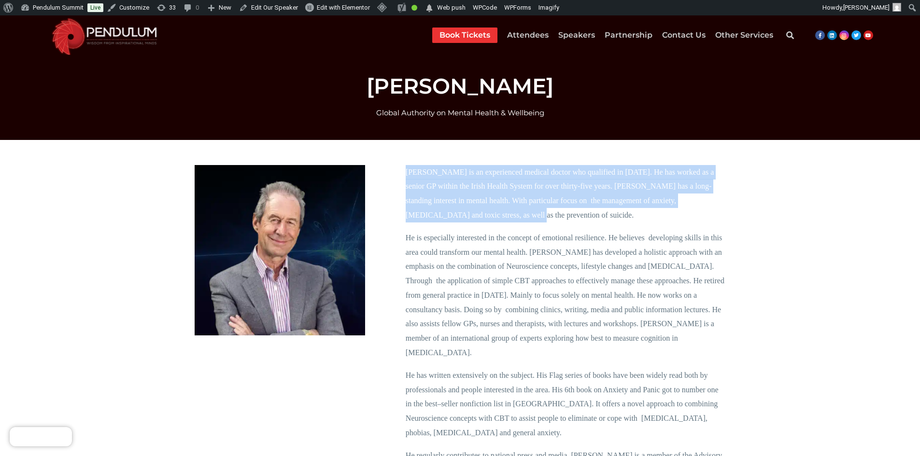 This screenshot has height=456, width=920. What do you see at coordinates (95, 8) in the screenshot?
I see `a: Live` at bounding box center [95, 8].